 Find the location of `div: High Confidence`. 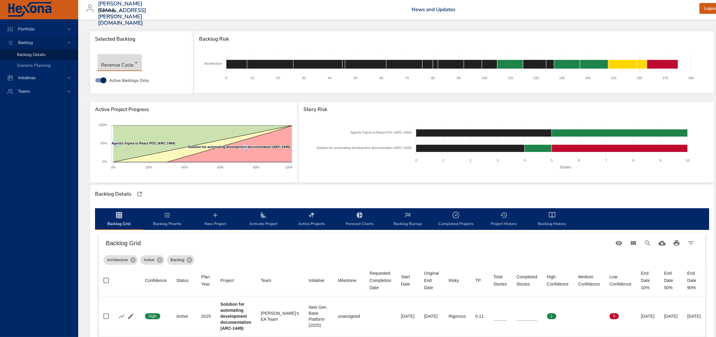

div: High Confidence is located at coordinates (558, 280).